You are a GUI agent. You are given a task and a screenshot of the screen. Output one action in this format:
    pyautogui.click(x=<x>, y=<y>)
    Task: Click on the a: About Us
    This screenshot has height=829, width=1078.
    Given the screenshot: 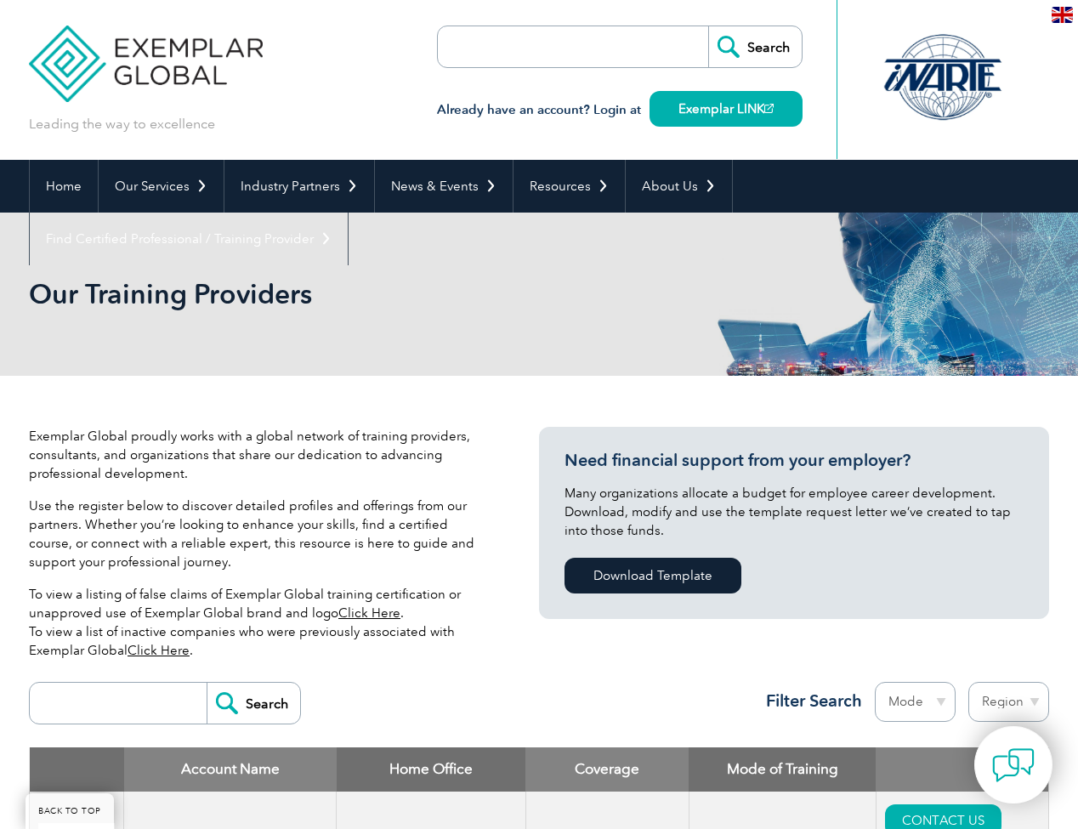 What is the action you would take?
    pyautogui.click(x=678, y=186)
    